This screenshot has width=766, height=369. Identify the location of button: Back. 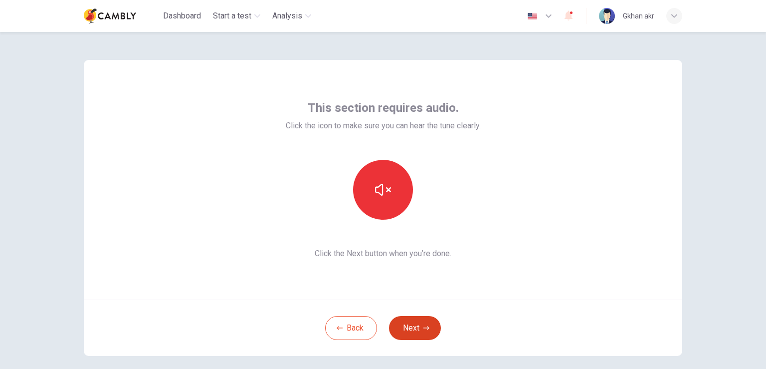
(351, 328).